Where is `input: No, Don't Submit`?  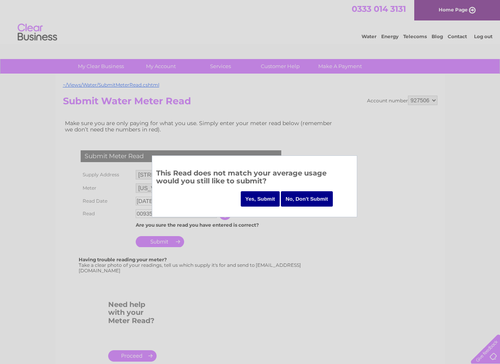 input: No, Don't Submit is located at coordinates (307, 199).